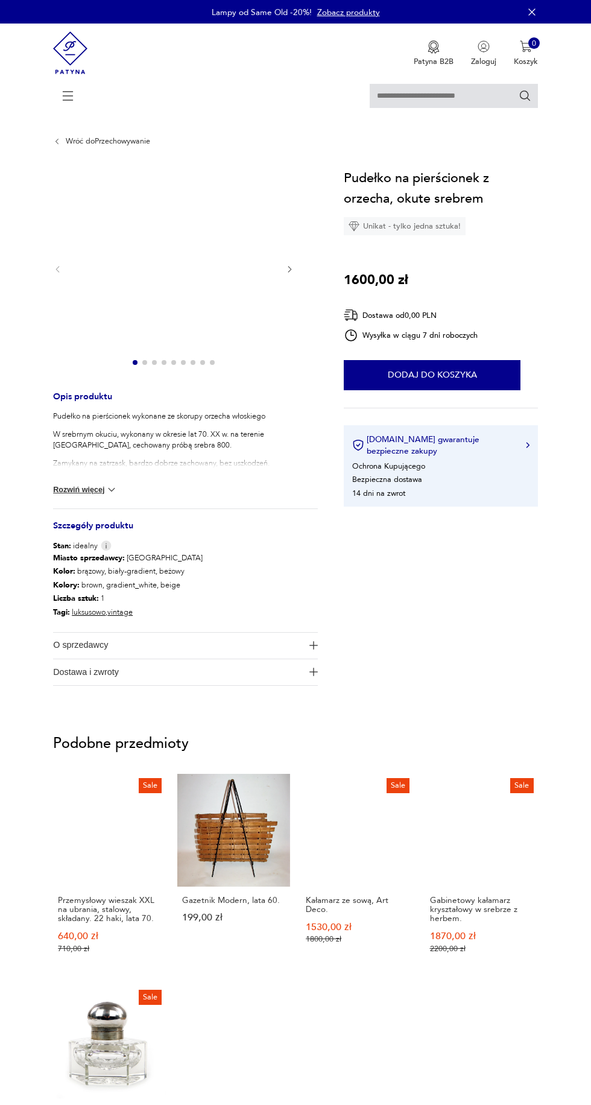 This screenshot has height=1105, width=591. I want to click on p: 1530,00 zł, so click(357, 927).